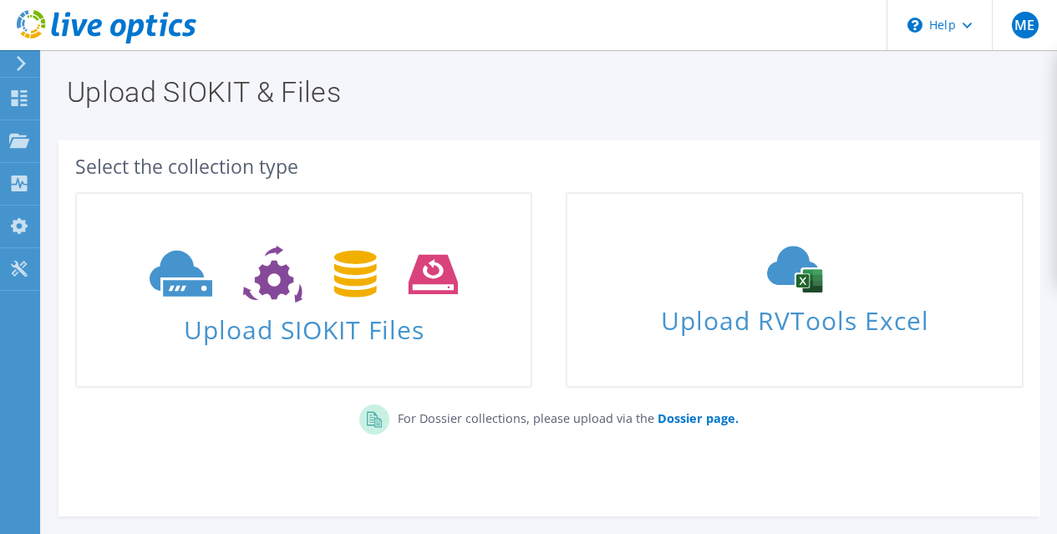  What do you see at coordinates (793, 290) in the screenshot?
I see `a: Upload RVTools Excel` at bounding box center [793, 290].